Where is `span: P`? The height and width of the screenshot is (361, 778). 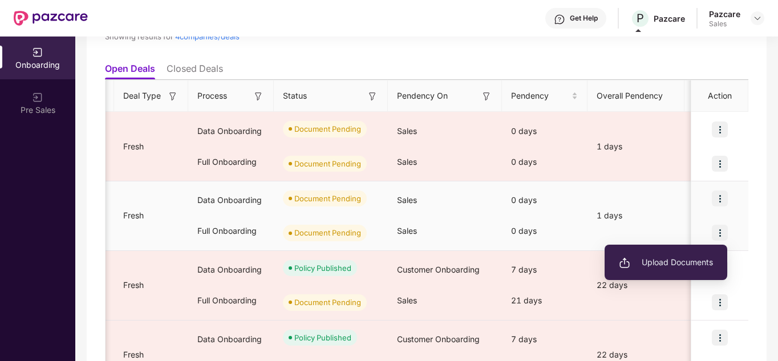
span: P is located at coordinates (640, 18).